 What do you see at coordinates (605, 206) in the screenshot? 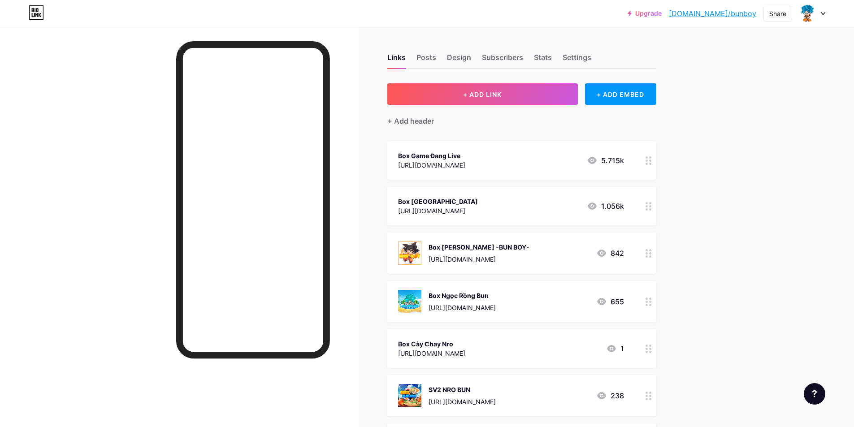
I see `div: 1.056k` at bounding box center [605, 206].